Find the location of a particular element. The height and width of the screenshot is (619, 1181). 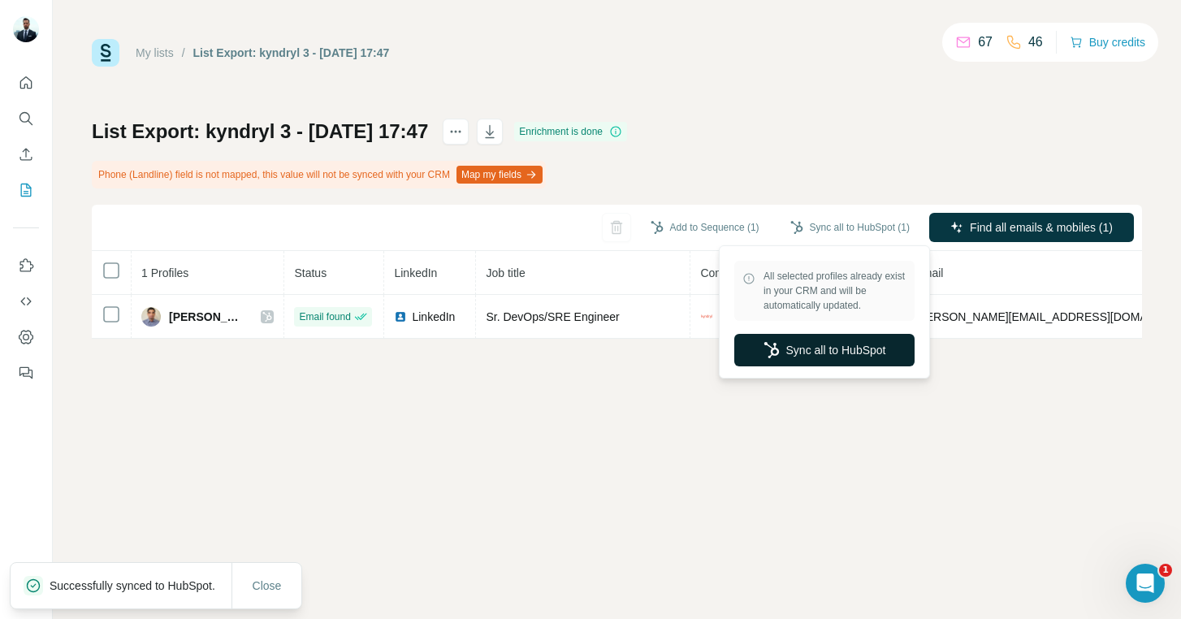

div: Phone (Landline) field is not mapped, this value will not be synced with your CRM is located at coordinates (319, 175).